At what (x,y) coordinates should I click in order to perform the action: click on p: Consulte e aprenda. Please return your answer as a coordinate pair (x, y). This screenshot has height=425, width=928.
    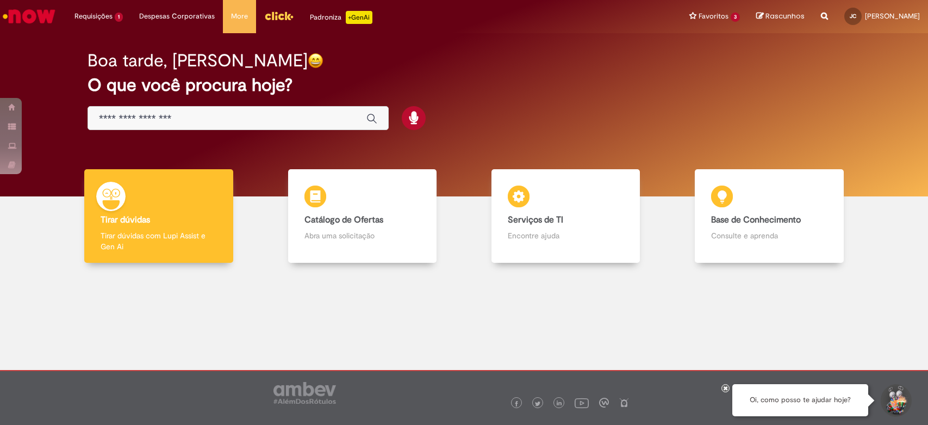
    Looking at the image, I should click on (769, 235).